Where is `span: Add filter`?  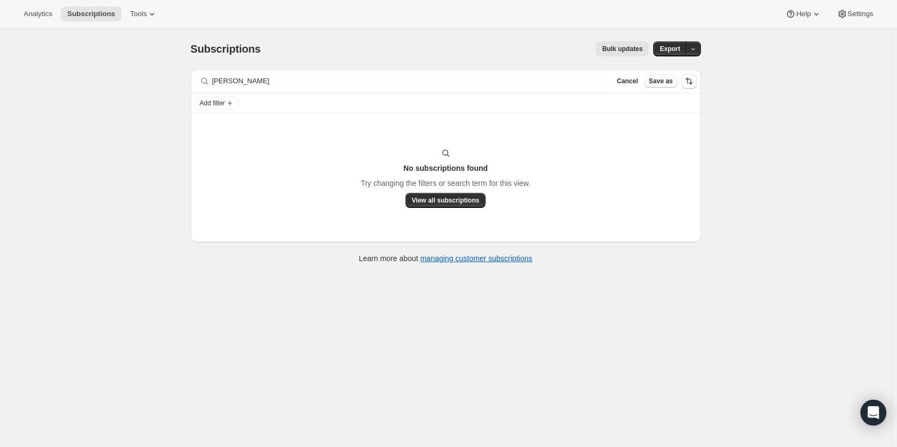
span: Add filter is located at coordinates (212, 103).